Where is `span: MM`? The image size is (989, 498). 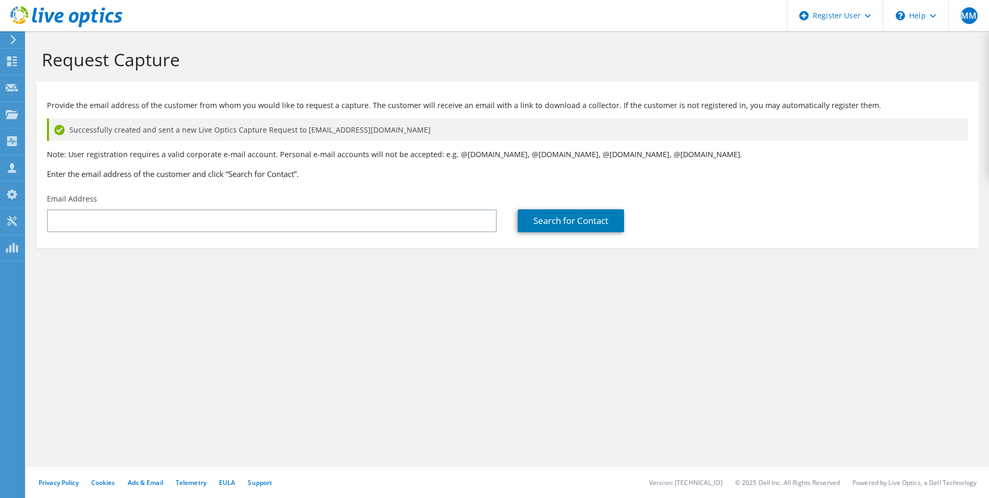 span: MM is located at coordinates (970, 16).